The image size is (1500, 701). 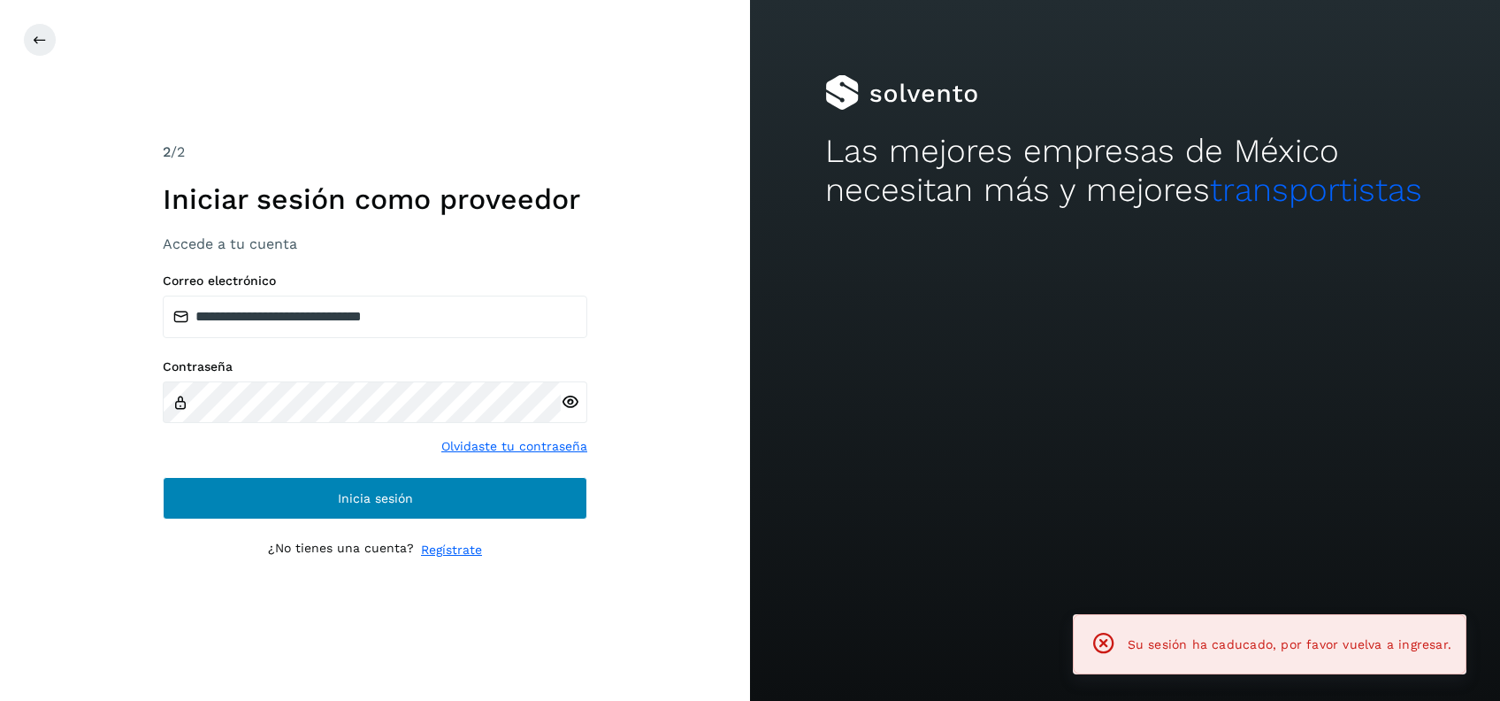 I want to click on span: 2, so click(x=166, y=151).